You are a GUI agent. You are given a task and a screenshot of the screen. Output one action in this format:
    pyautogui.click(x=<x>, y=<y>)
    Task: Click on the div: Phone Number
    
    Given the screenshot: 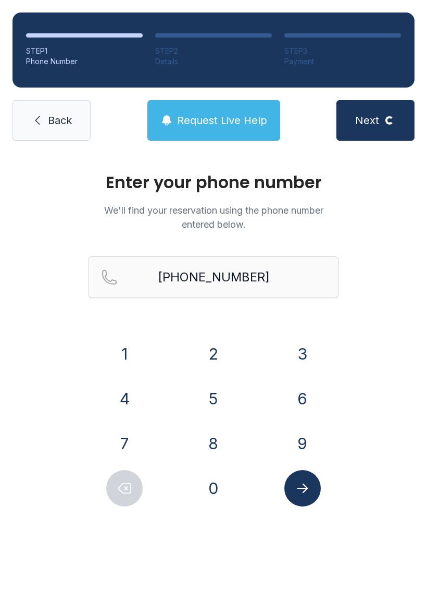 What is the action you would take?
    pyautogui.click(x=84, y=61)
    